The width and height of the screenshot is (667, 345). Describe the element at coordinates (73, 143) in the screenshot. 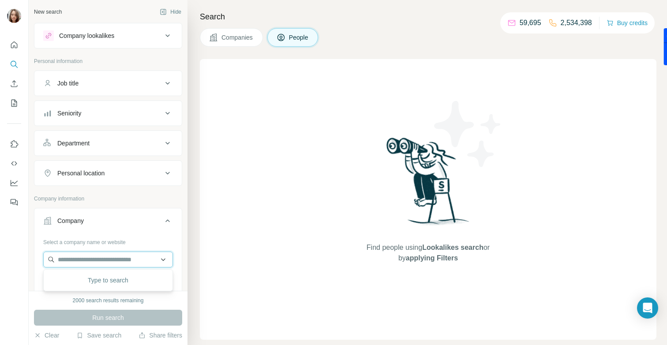

I see `div: Department` at that location.